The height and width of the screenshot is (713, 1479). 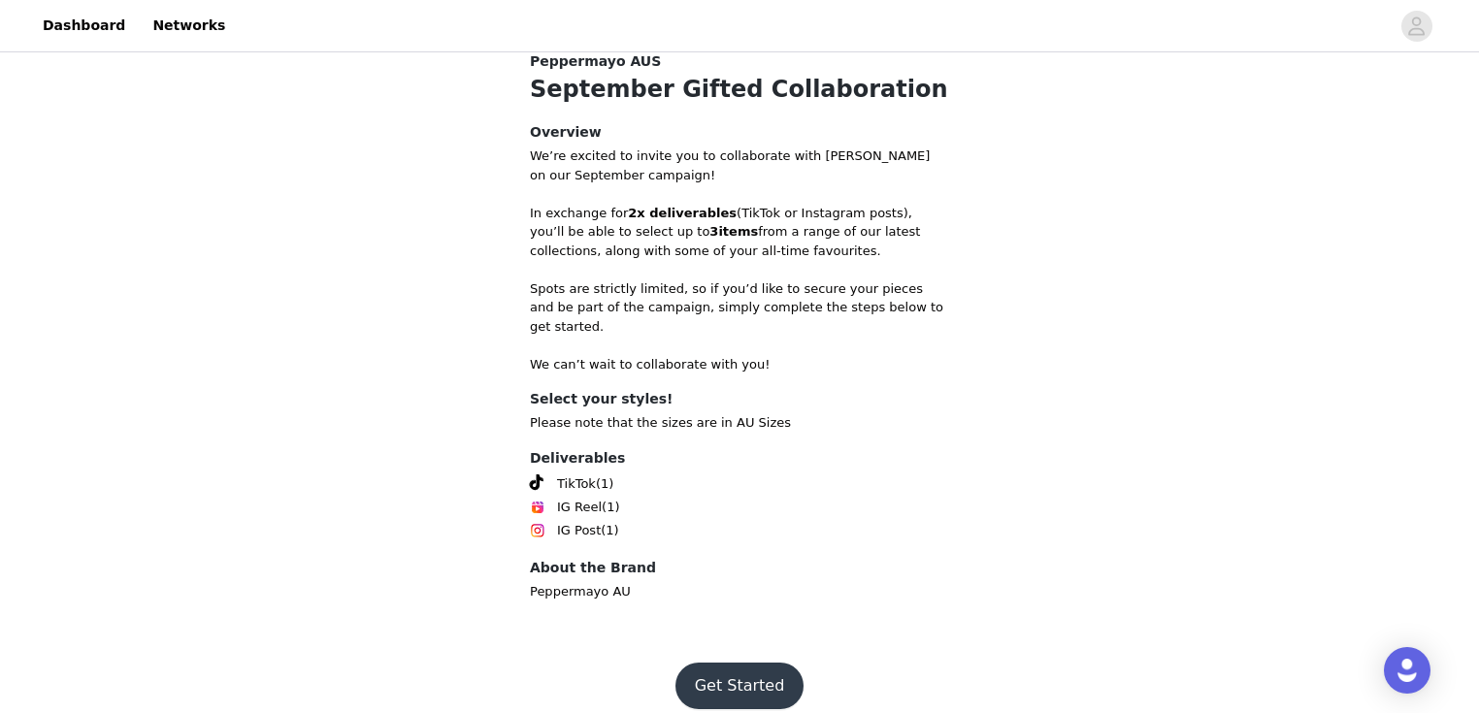 What do you see at coordinates (538, 508) in the screenshot?
I see `img: Instagram Reels Icon` at bounding box center [538, 508].